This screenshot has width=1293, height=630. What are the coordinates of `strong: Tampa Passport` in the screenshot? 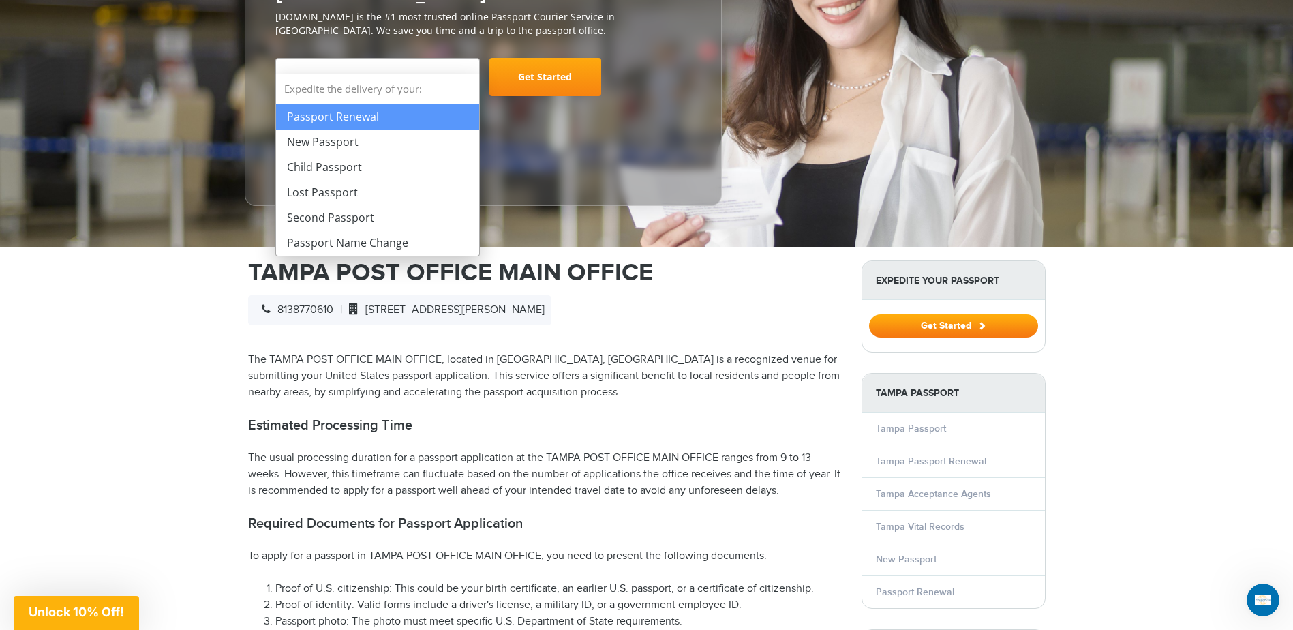 It's located at (954, 393).